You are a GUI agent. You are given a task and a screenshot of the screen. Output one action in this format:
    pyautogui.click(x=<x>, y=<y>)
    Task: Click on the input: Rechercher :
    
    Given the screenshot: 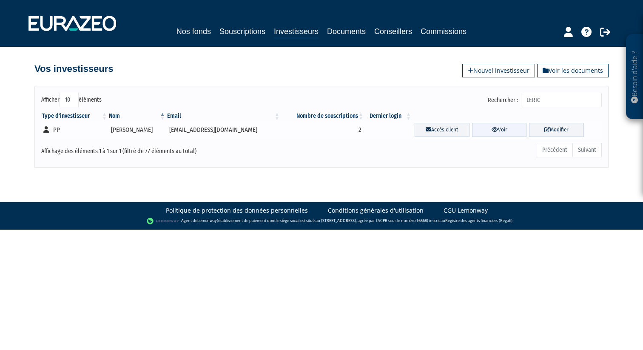 What is the action you would take?
    pyautogui.click(x=561, y=100)
    